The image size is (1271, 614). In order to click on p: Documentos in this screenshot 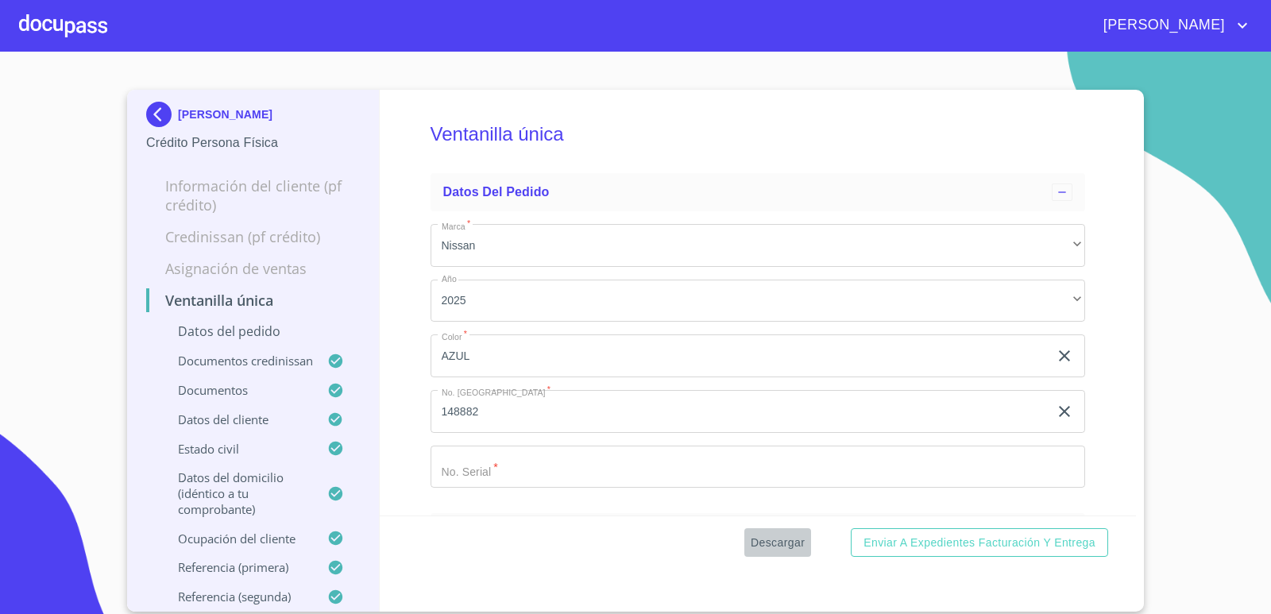, I will do `click(237, 390)`.